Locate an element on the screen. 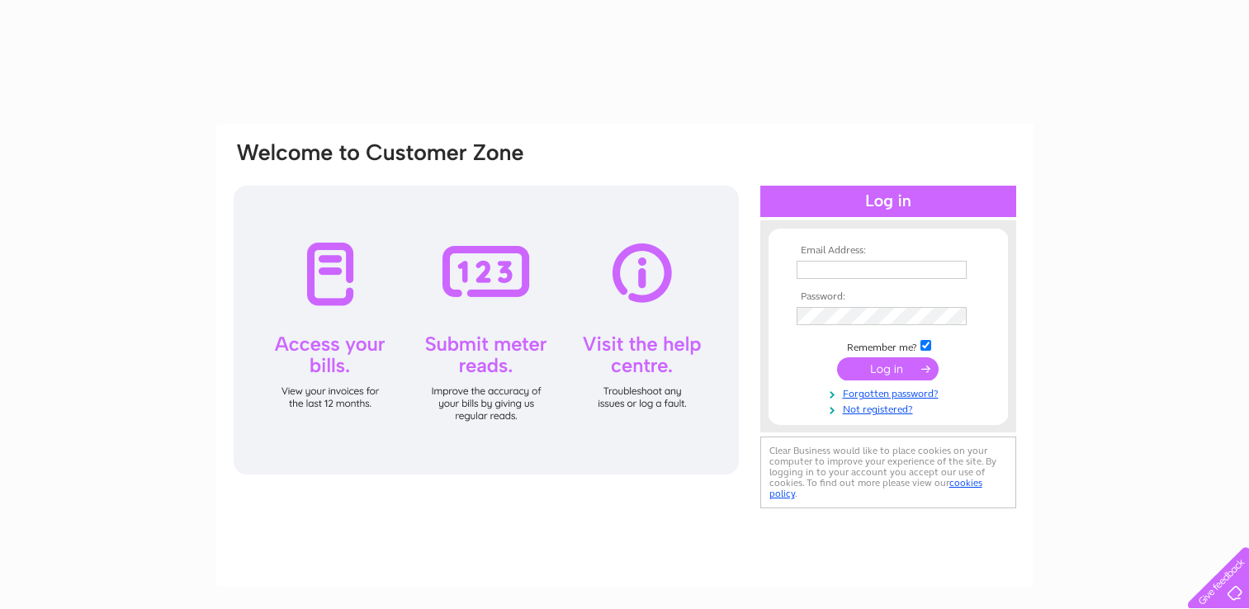  th: Password: is located at coordinates (888, 297).